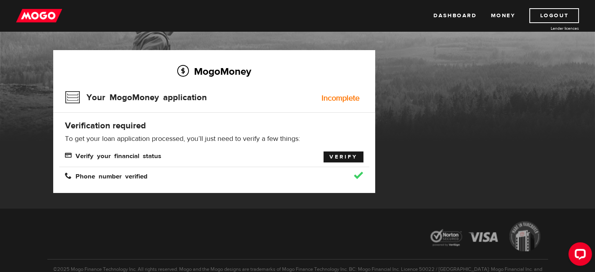  I want to click on p: To get your loan application processed, you’ll just need to verify a few things:, so click(214, 139).